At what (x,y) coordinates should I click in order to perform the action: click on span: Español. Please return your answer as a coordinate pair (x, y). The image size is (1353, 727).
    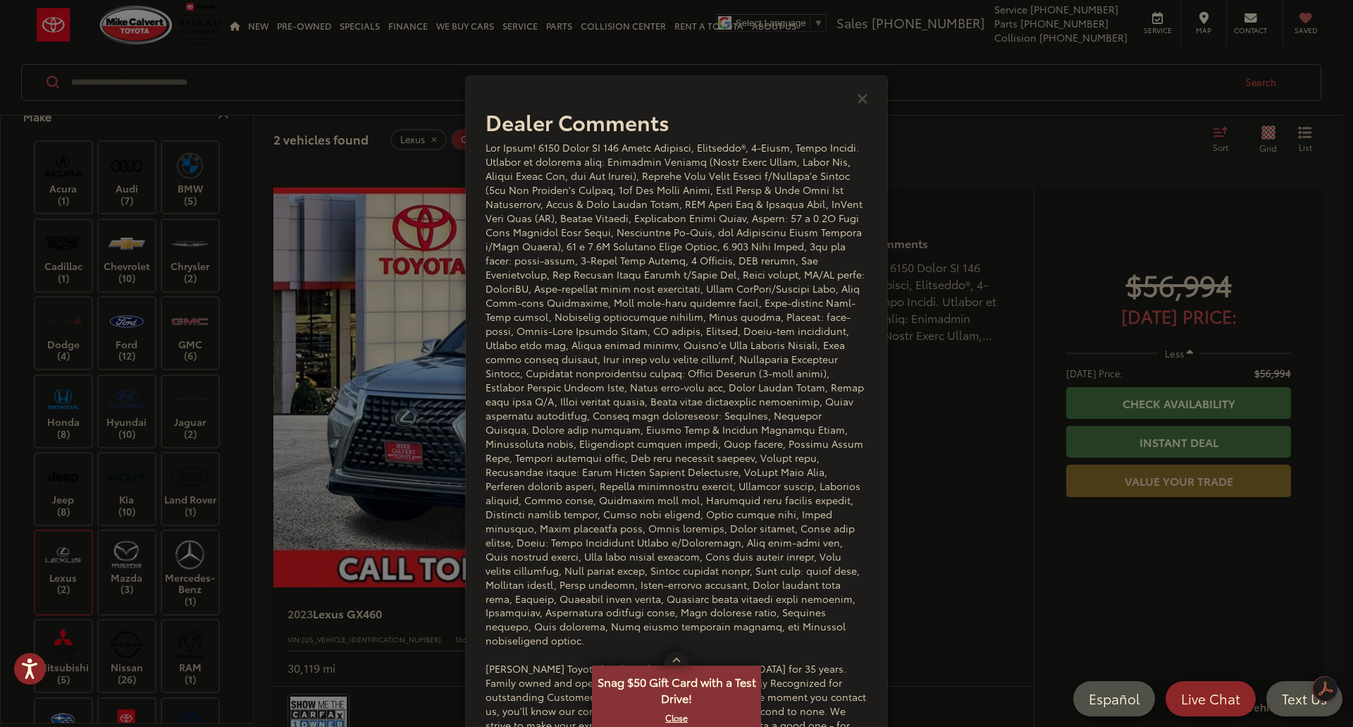
    Looking at the image, I should click on (1114, 698).